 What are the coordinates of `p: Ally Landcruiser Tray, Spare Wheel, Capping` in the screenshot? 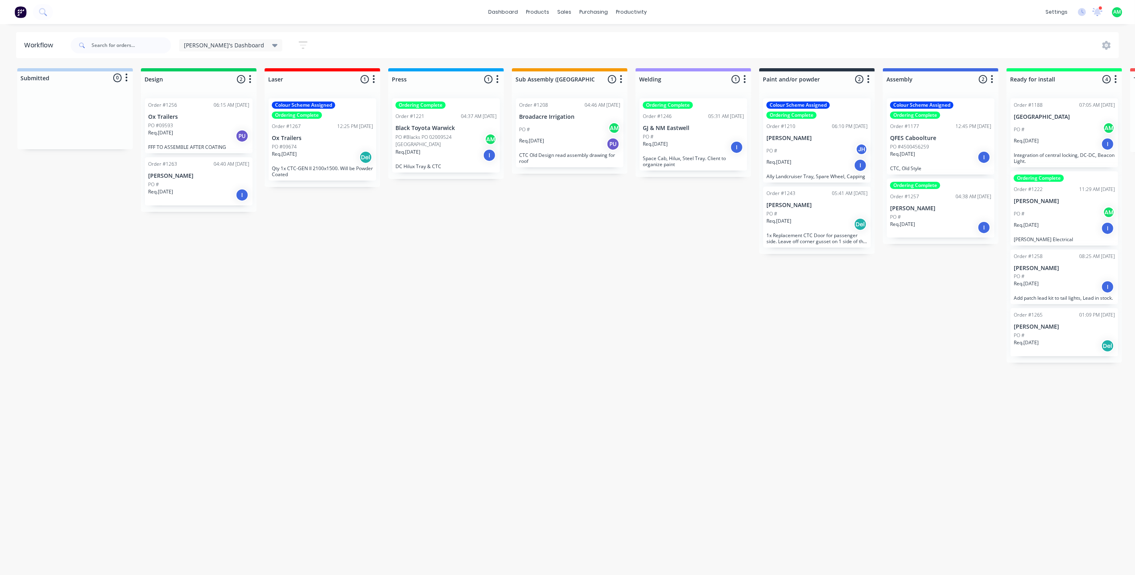 It's located at (817, 176).